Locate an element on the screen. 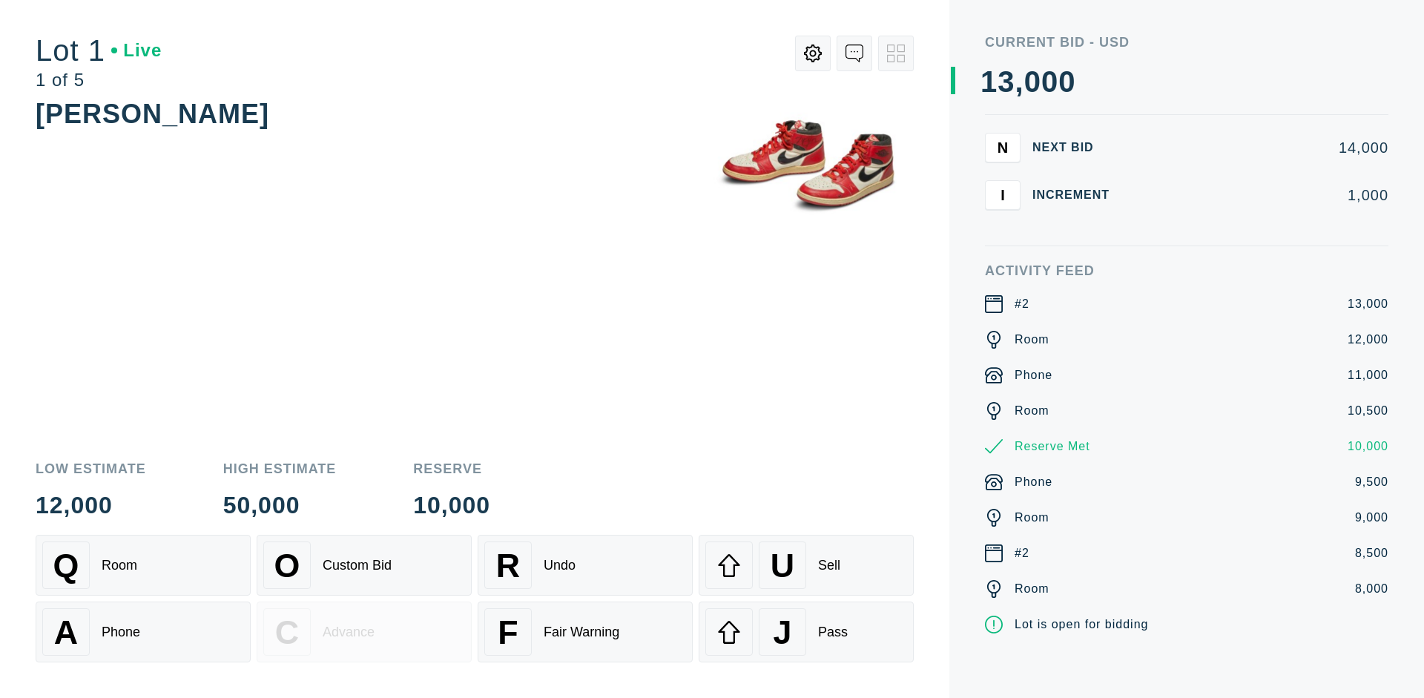 This screenshot has height=698, width=1424. div: Advance is located at coordinates (349, 632).